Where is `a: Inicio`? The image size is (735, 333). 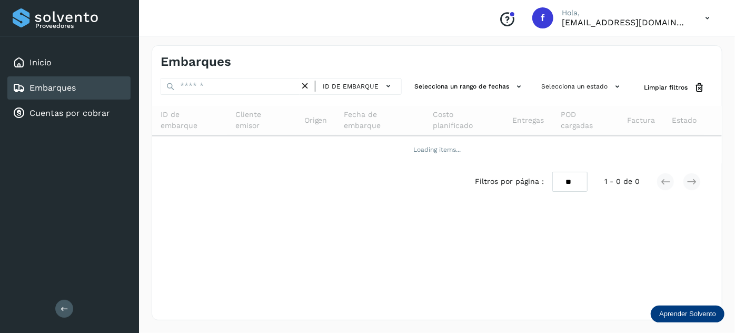 a: Inicio is located at coordinates (41, 62).